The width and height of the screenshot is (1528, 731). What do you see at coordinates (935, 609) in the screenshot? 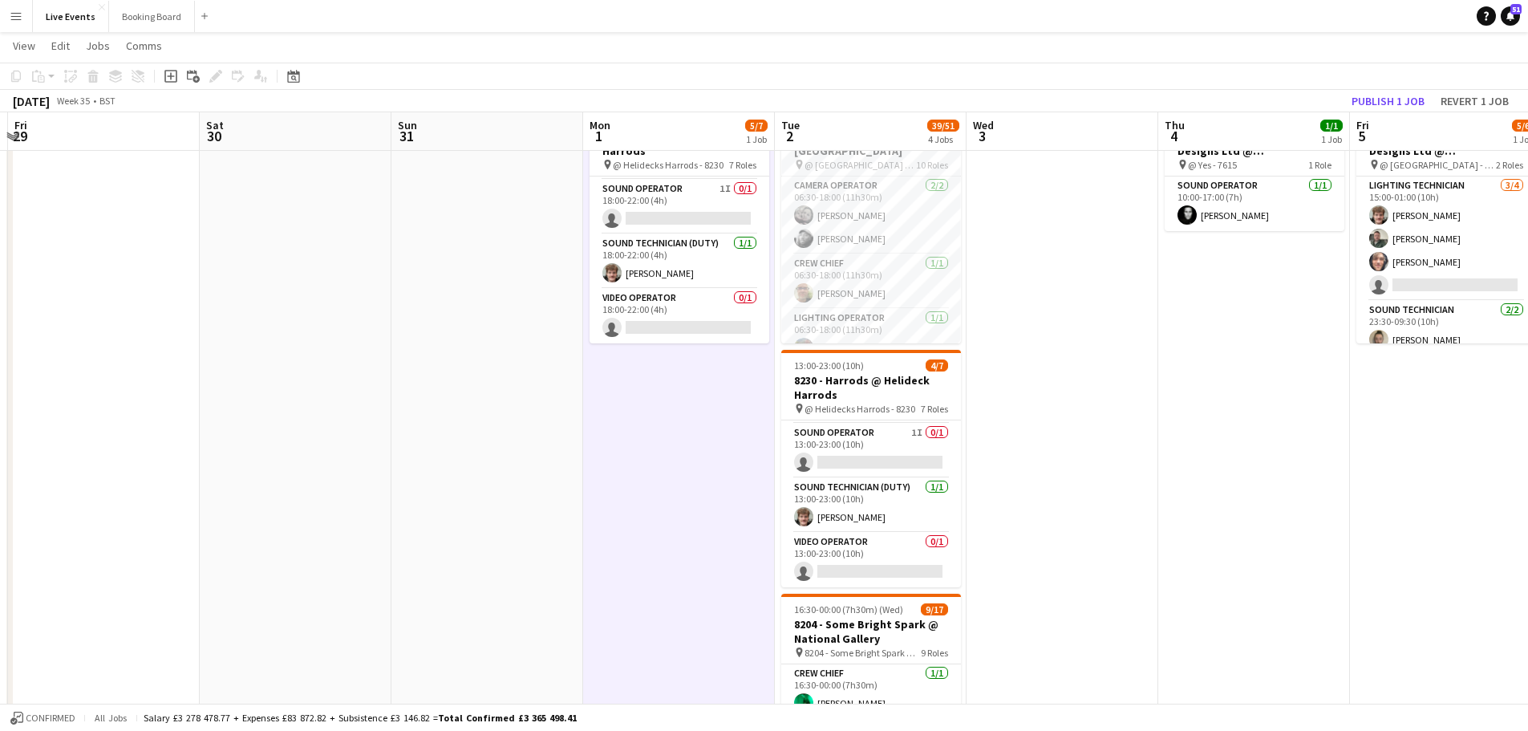
I see `span: 9/17` at bounding box center [935, 609].